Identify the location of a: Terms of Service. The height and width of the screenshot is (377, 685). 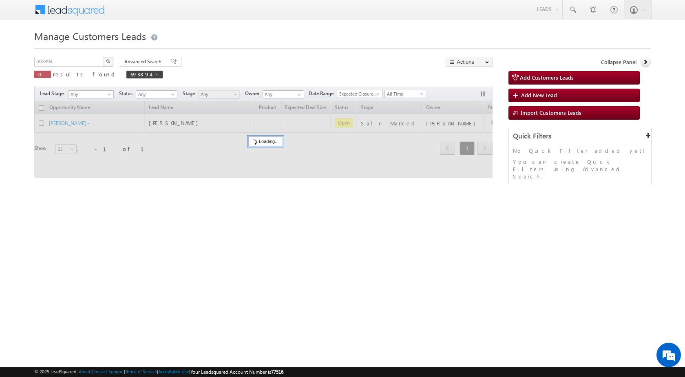
(141, 371).